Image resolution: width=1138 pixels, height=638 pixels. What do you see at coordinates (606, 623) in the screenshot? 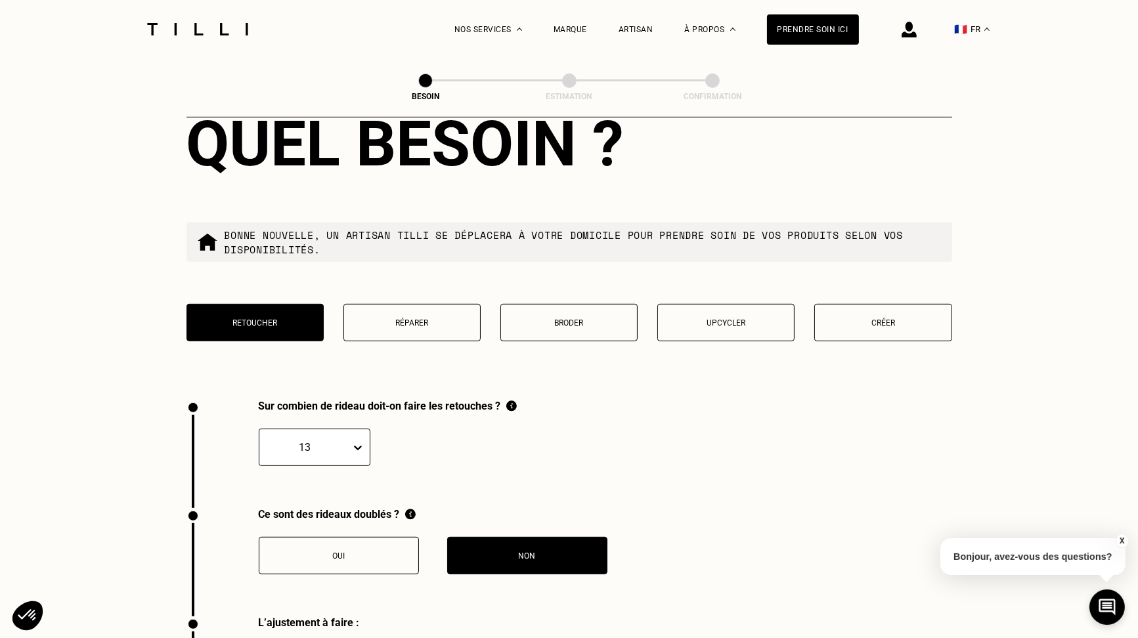
I see `div: L’ajustement à faire :` at bounding box center [606, 623].